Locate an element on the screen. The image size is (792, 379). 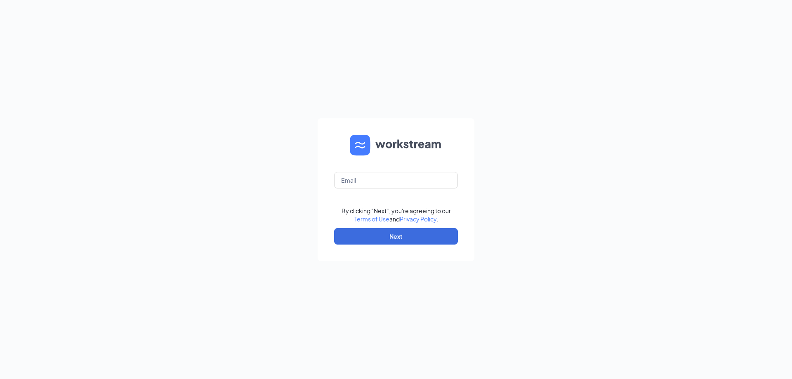
a: Privacy Policy is located at coordinates (418, 219).